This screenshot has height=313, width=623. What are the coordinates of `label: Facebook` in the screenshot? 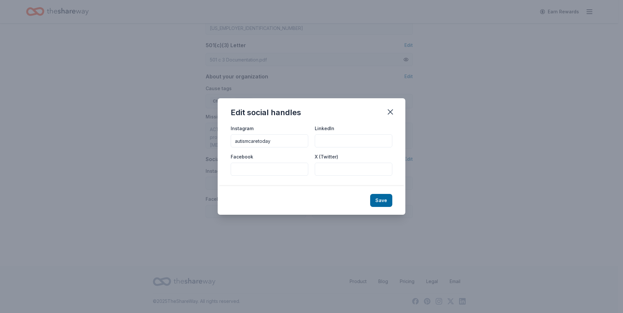 It's located at (242, 157).